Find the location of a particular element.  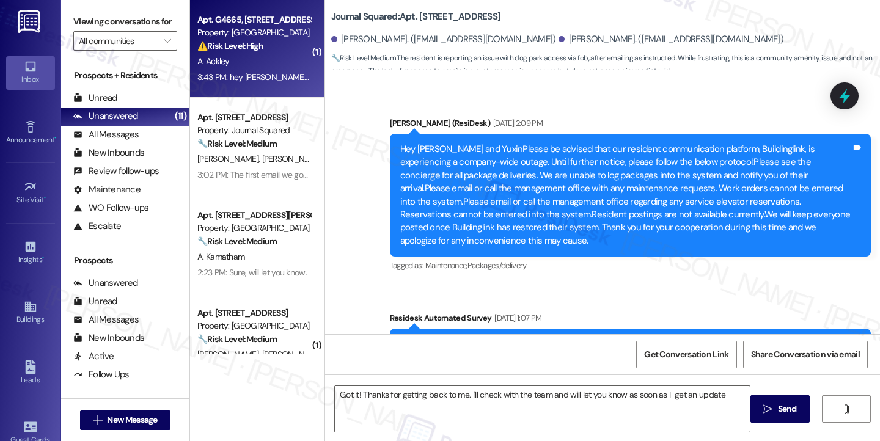

span: Get Conversation Link is located at coordinates (686, 354).